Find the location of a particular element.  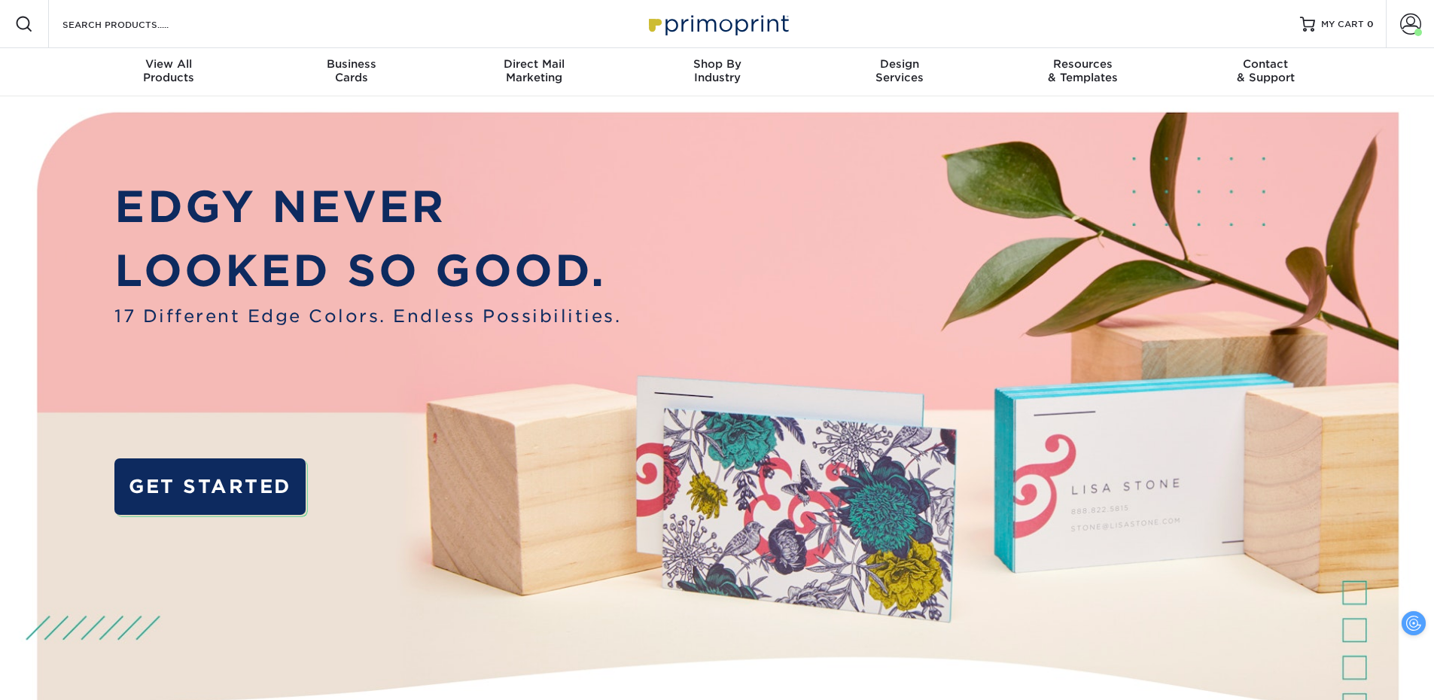

span: View All is located at coordinates (169, 64).